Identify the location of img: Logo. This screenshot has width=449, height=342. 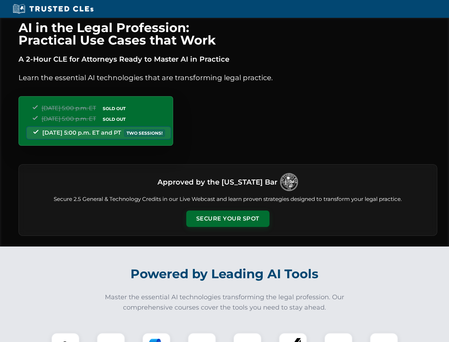
(289, 182).